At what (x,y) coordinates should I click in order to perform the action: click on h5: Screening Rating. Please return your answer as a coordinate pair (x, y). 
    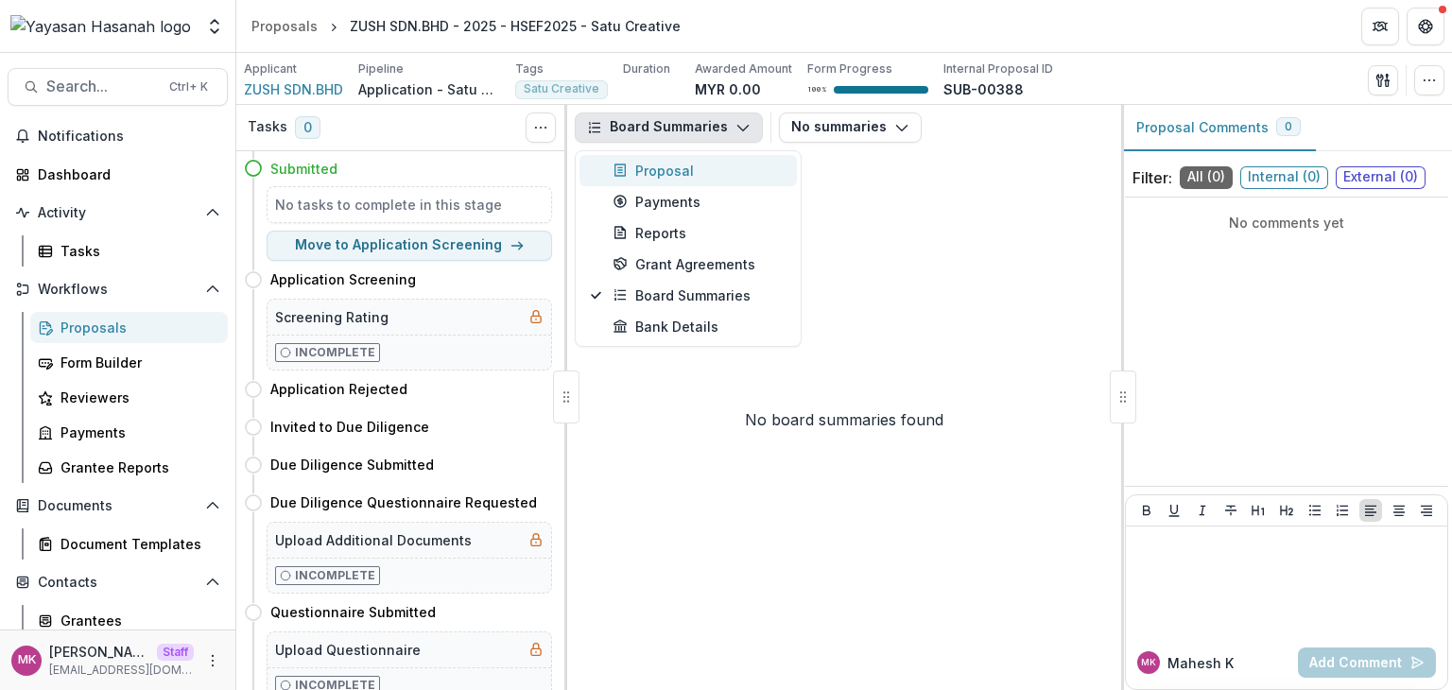
    Looking at the image, I should click on (332, 317).